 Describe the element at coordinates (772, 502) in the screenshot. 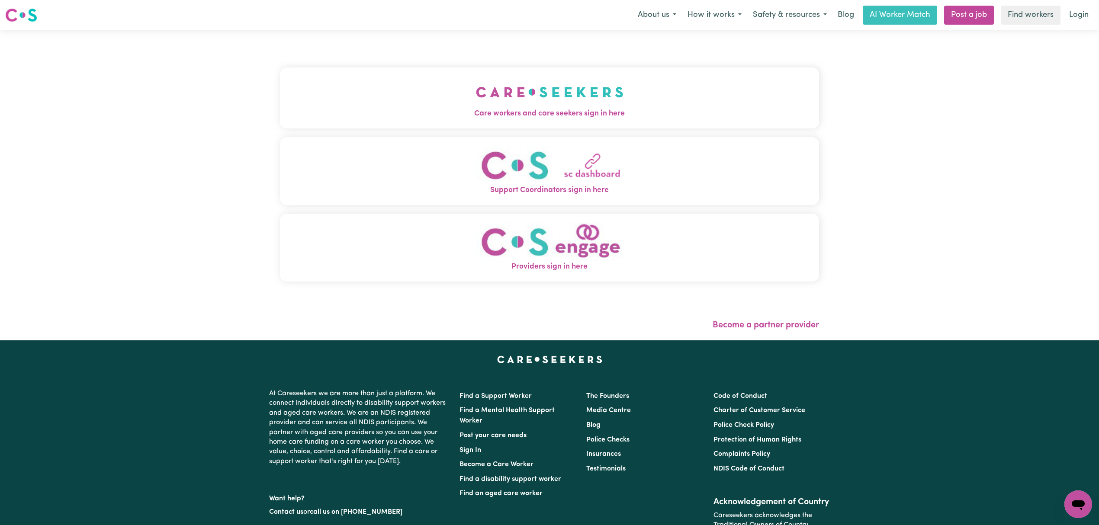

I see `h2: Acknowledgement of Country` at that location.